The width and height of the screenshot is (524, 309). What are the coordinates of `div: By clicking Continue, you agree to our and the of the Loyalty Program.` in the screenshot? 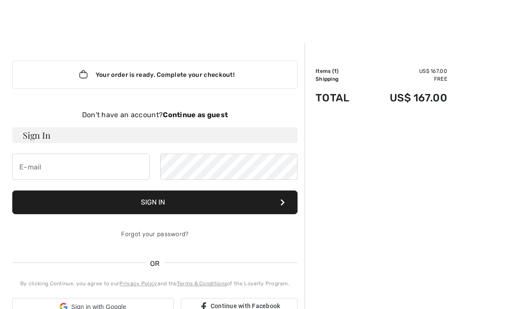 It's located at (155, 284).